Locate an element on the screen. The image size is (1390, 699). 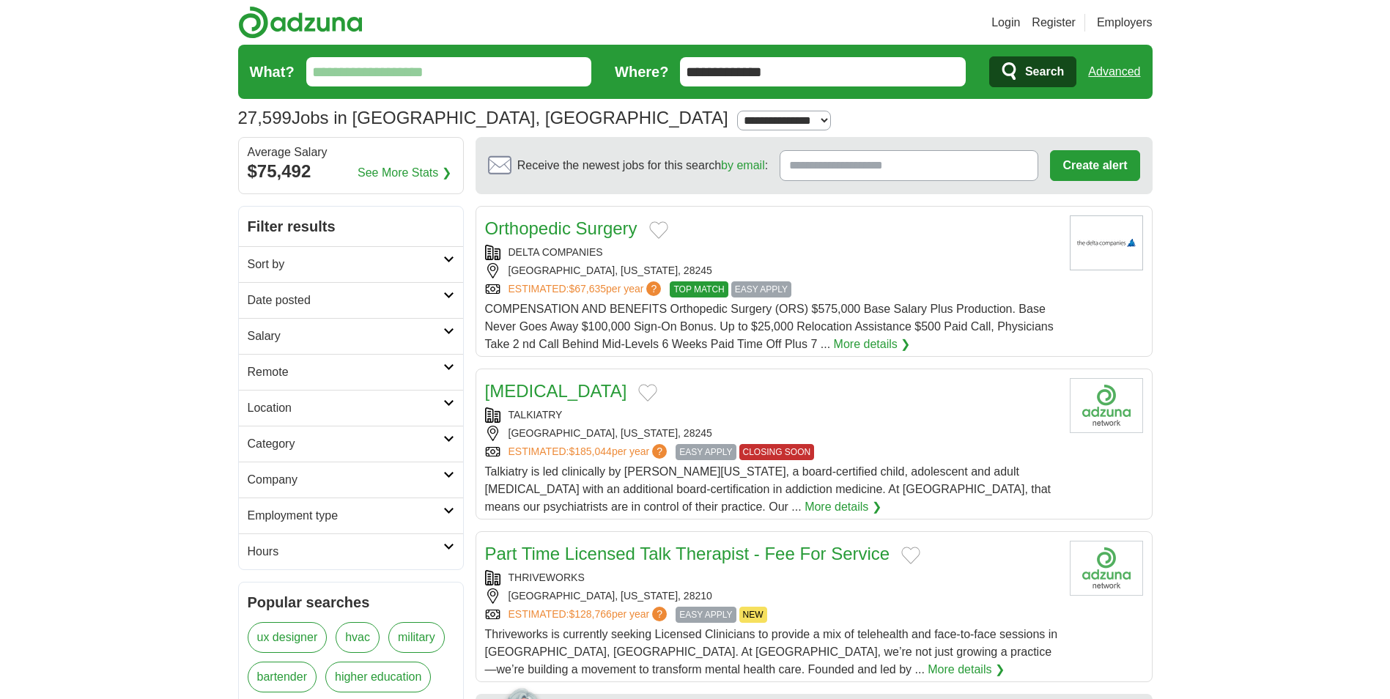
a: Category is located at coordinates (351, 443).